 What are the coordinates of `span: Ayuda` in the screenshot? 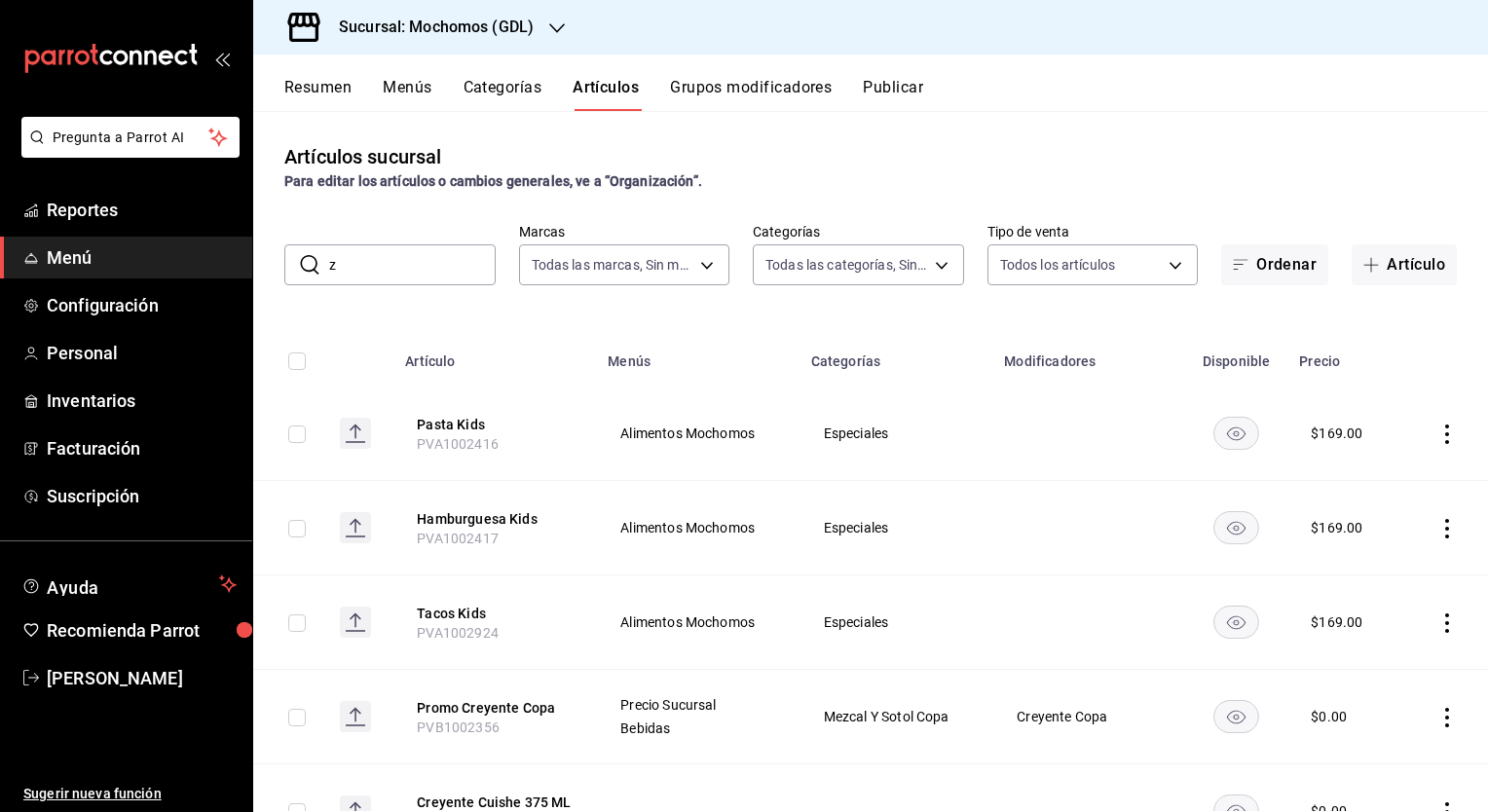 It's located at (128, 584).